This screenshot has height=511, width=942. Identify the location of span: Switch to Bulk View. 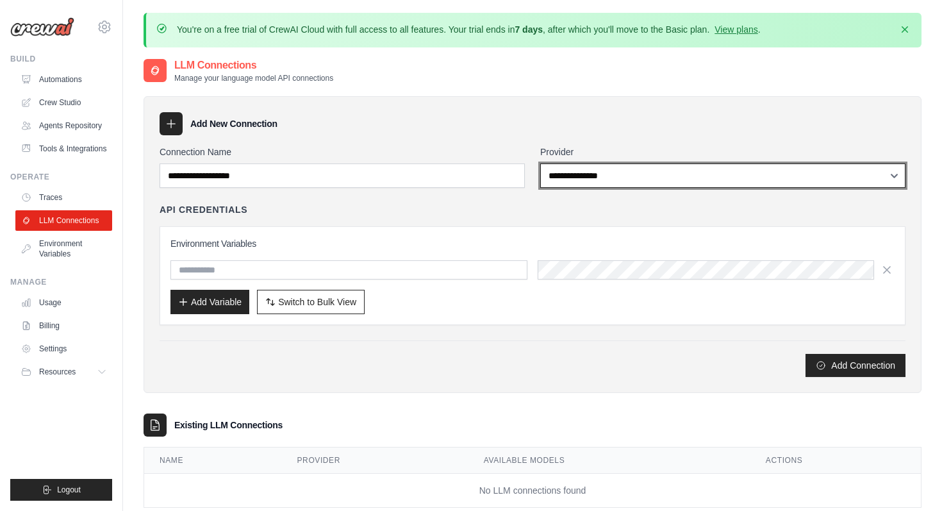
(317, 302).